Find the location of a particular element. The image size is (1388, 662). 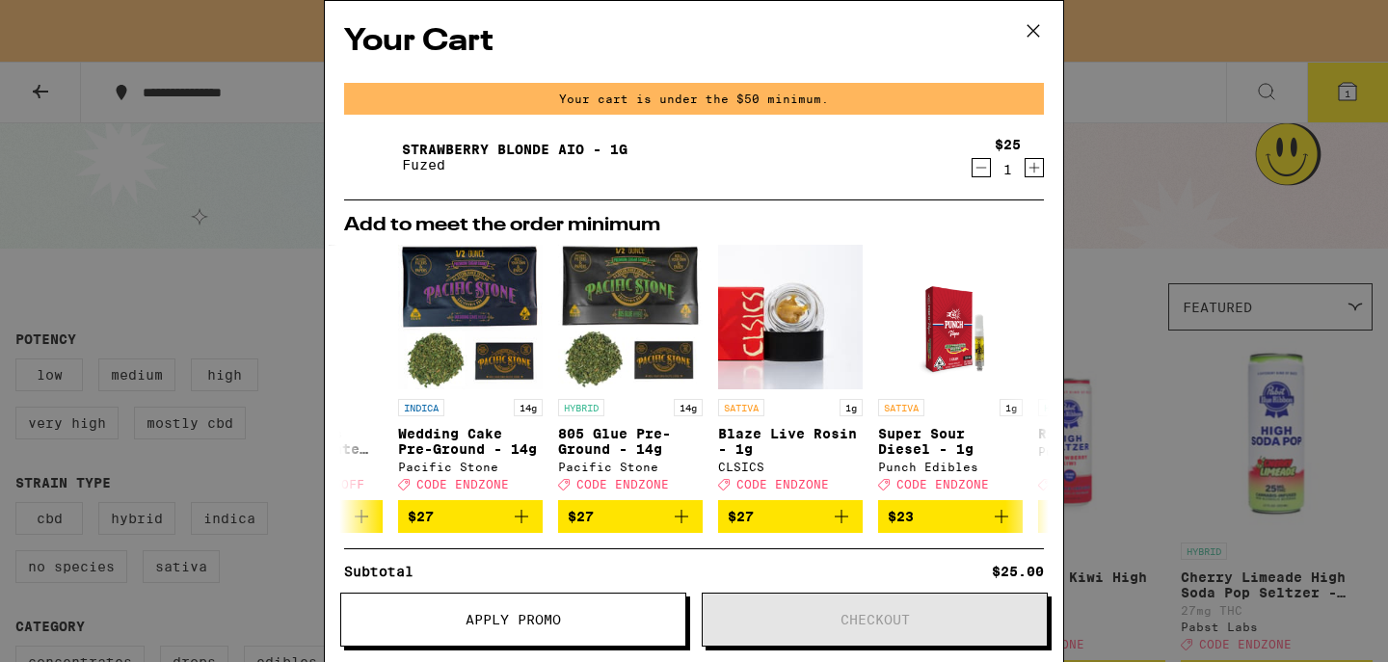

a: Open page for Blaze Live Rosin - 1g from CLSICS is located at coordinates (790, 372).